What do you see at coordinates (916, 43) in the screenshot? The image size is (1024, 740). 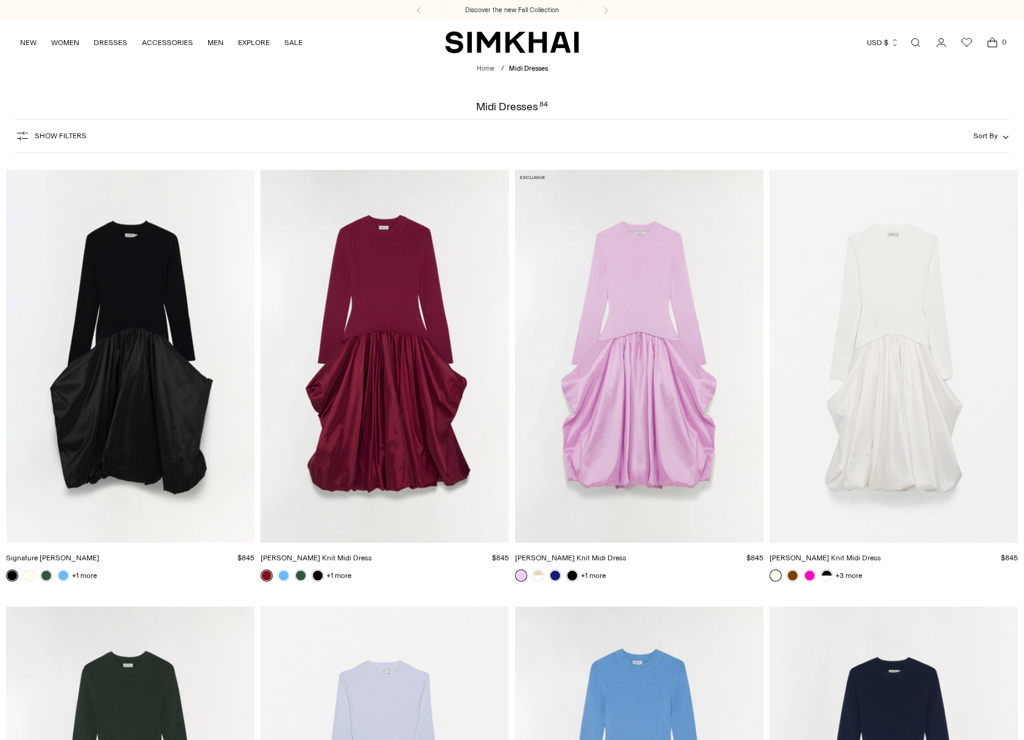 I see `a: Open search modal` at bounding box center [916, 43].